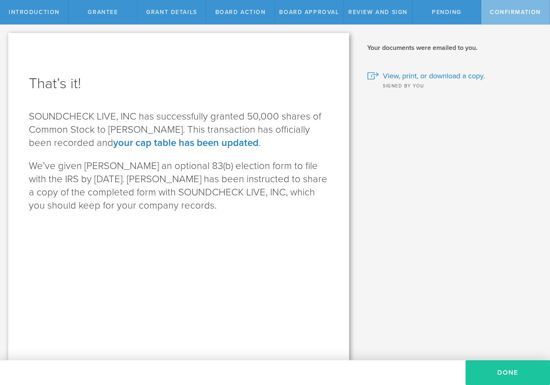 The image size is (550, 385). What do you see at coordinates (378, 12) in the screenshot?
I see `span: Review and Sign` at bounding box center [378, 12].